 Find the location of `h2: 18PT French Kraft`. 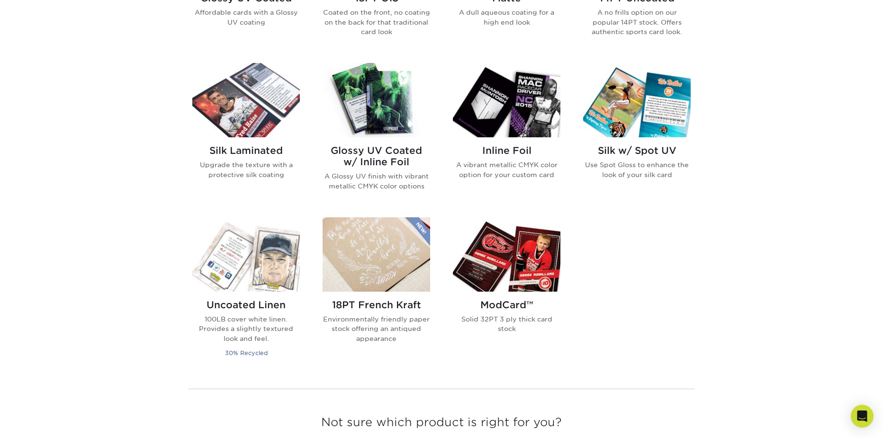

h2: 18PT French Kraft is located at coordinates (376, 305).